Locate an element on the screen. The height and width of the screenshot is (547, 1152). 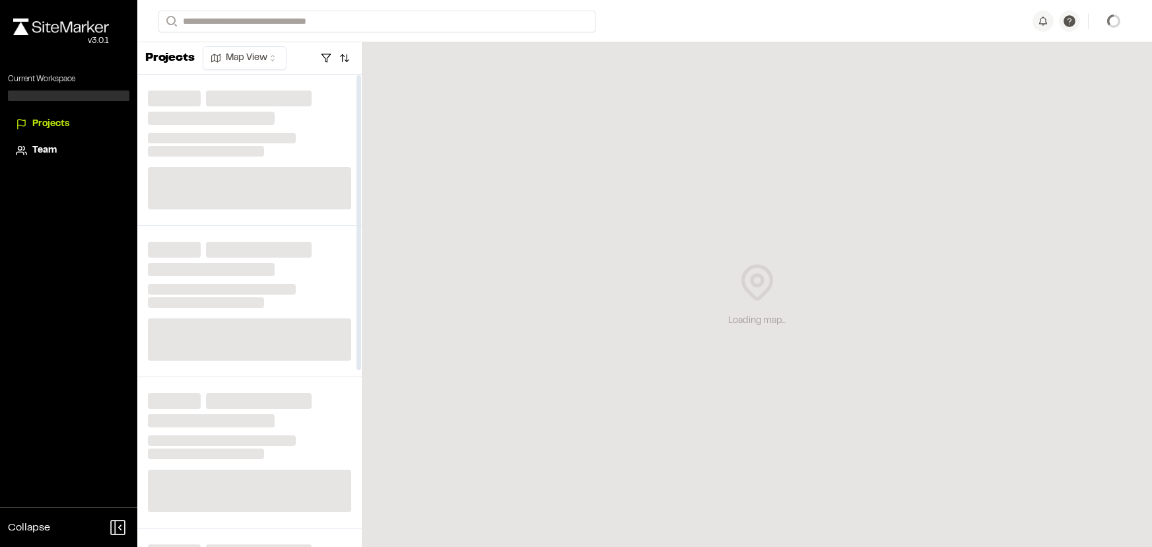
span: Projects is located at coordinates (51, 124).